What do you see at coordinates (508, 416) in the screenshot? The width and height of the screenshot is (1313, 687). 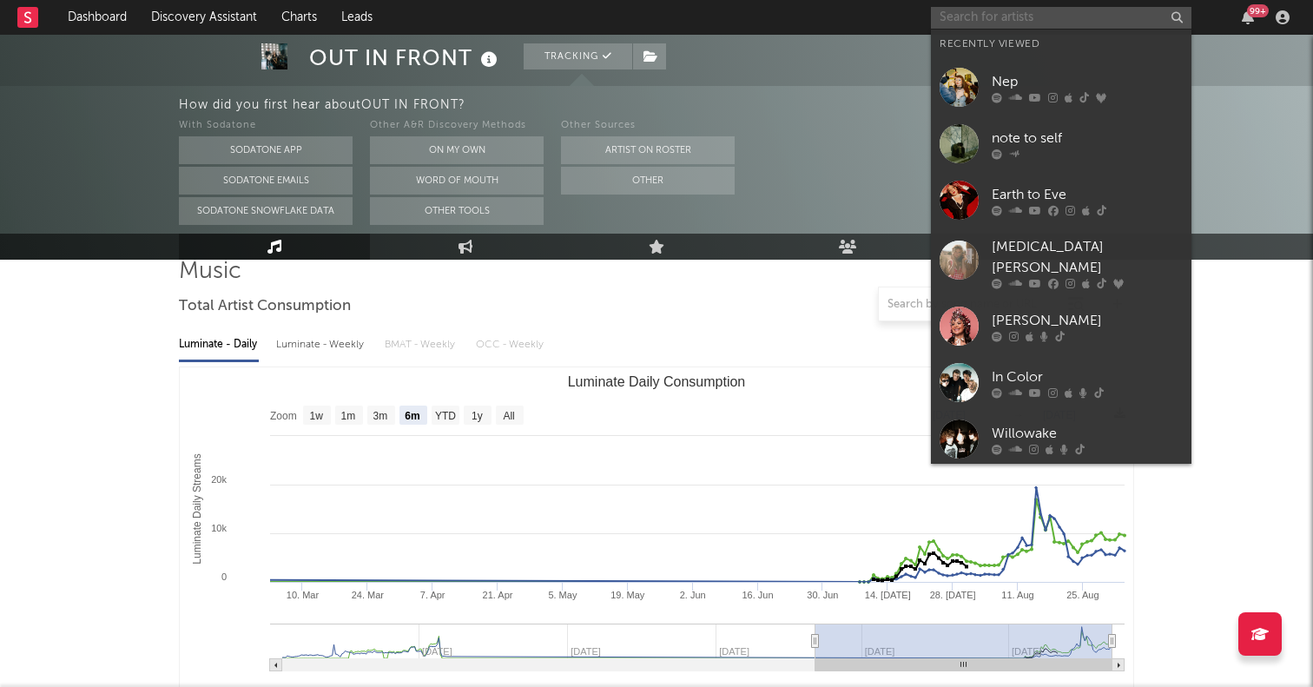 I see `text: All` at bounding box center [508, 416].